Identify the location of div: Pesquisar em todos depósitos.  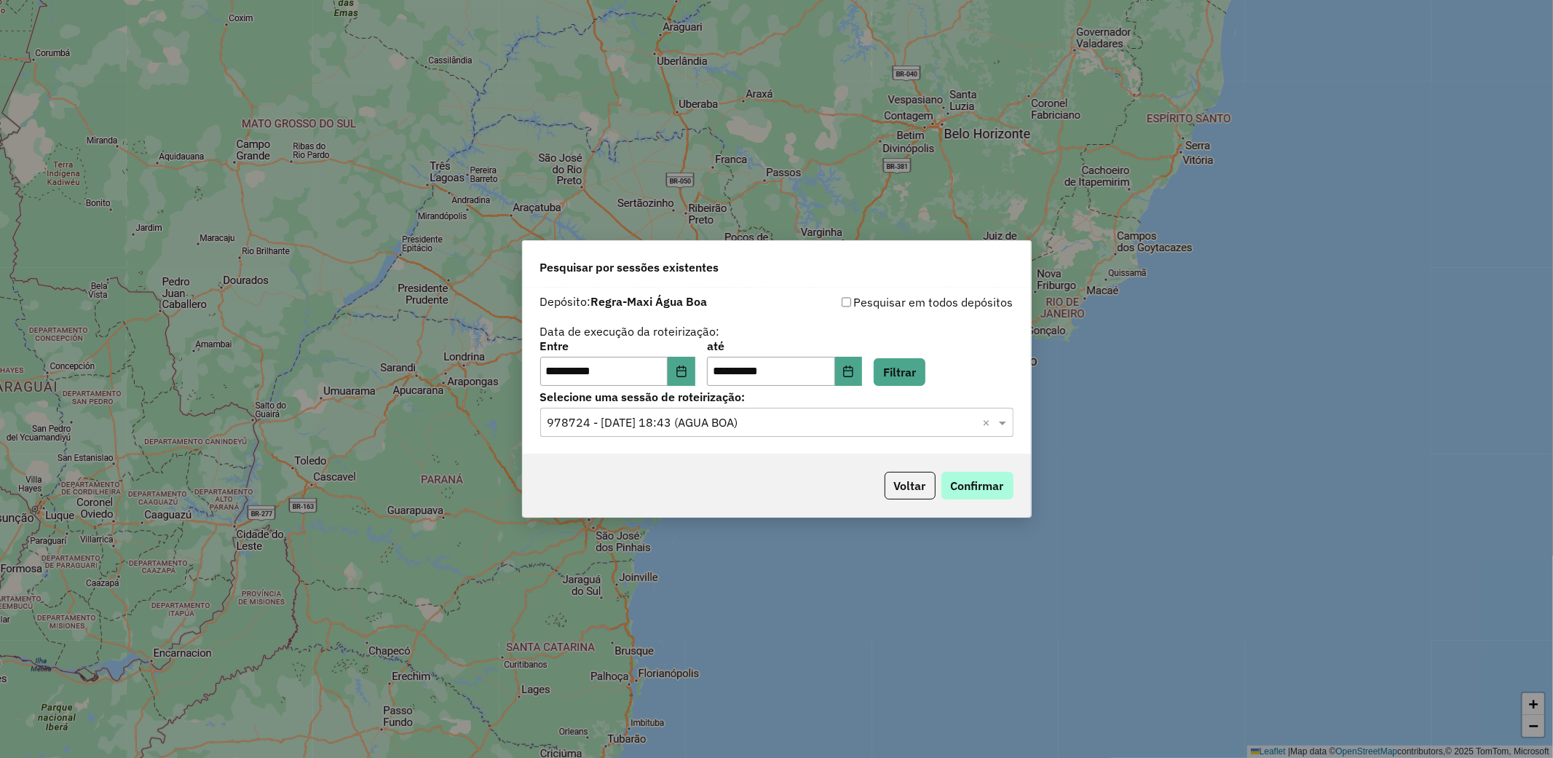
(895, 302).